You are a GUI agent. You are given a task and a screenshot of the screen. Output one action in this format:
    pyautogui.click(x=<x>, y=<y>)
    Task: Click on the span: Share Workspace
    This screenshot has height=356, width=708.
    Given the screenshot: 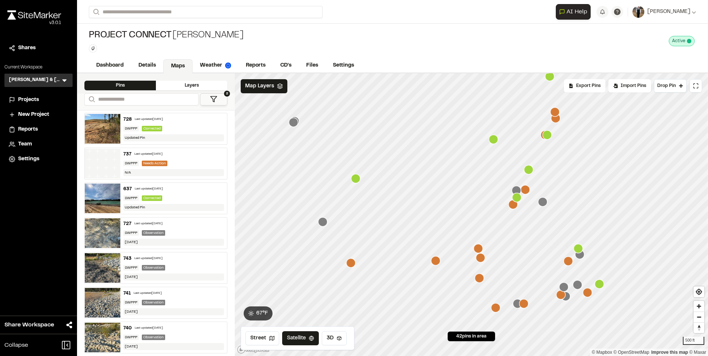 What is the action you would take?
    pyautogui.click(x=29, y=325)
    